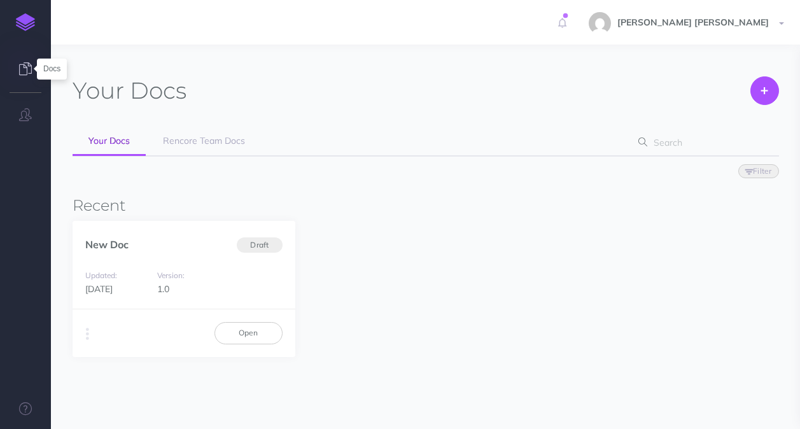 The height and width of the screenshot is (429, 800). I want to click on a: Your Docs, so click(109, 141).